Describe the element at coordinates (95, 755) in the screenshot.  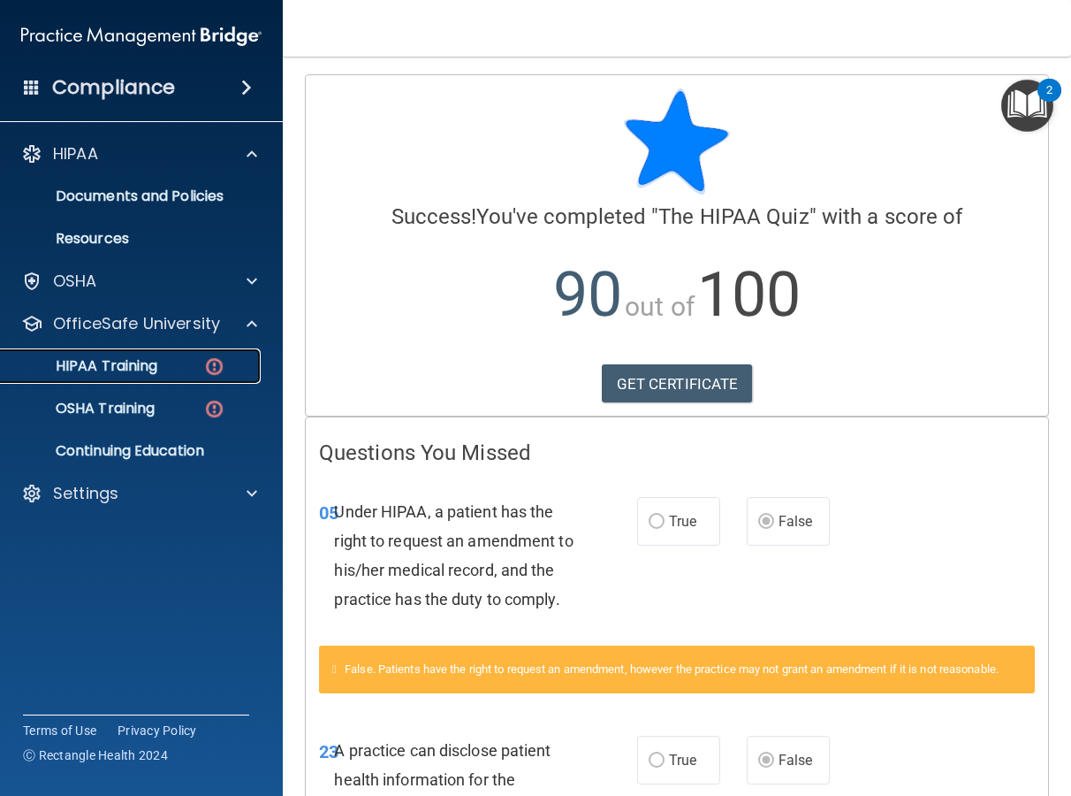
I see `span: Ⓒ Rectangle Health 2024` at that location.